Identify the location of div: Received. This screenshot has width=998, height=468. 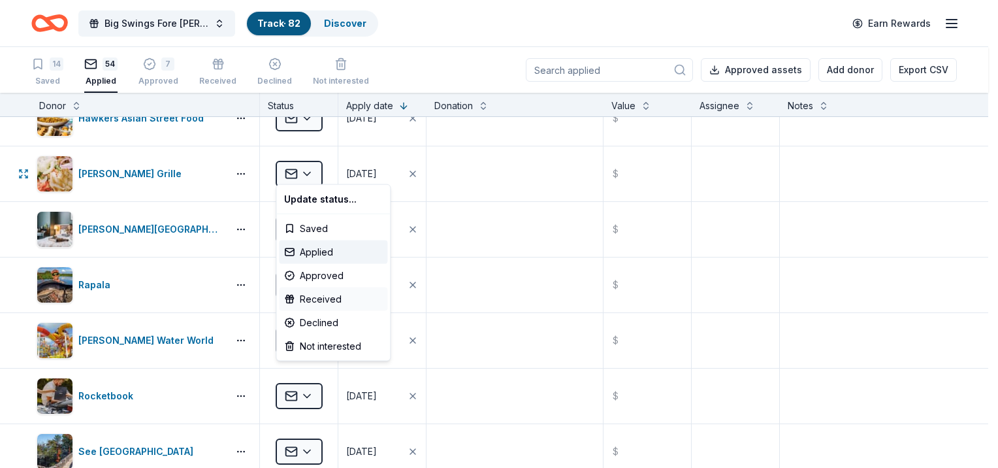
(333, 299).